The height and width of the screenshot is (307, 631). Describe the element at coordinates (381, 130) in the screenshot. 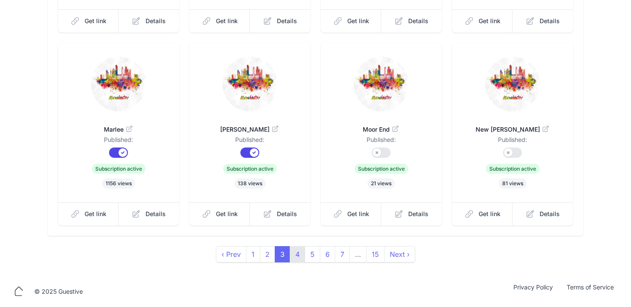

I see `span: Moor End` at that location.